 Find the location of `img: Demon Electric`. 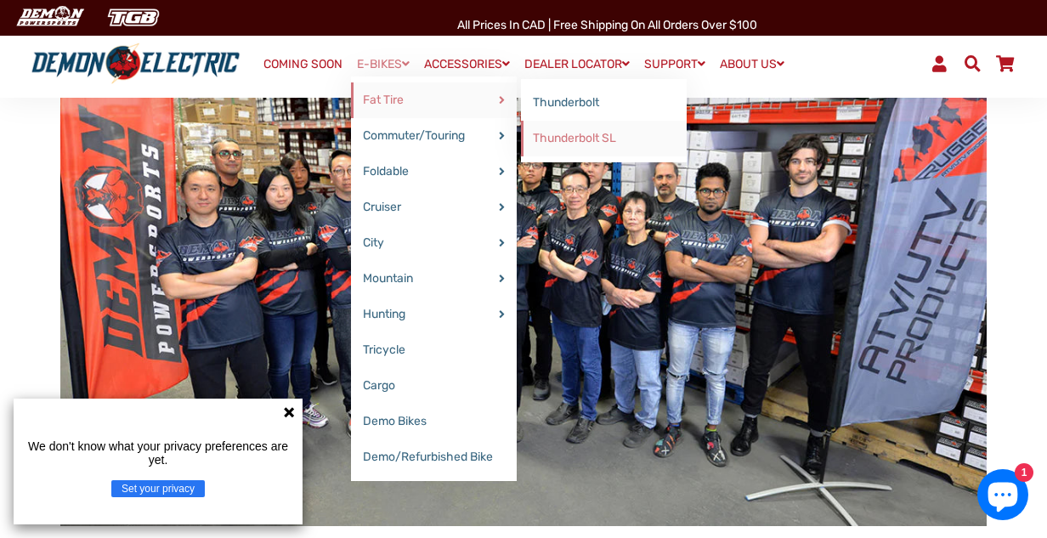

img: Demon Electric is located at coordinates (49, 17).